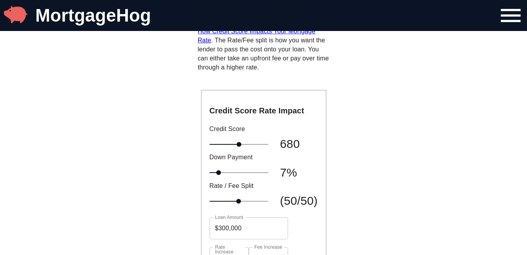  I want to click on p: Down Payment, so click(264, 157).